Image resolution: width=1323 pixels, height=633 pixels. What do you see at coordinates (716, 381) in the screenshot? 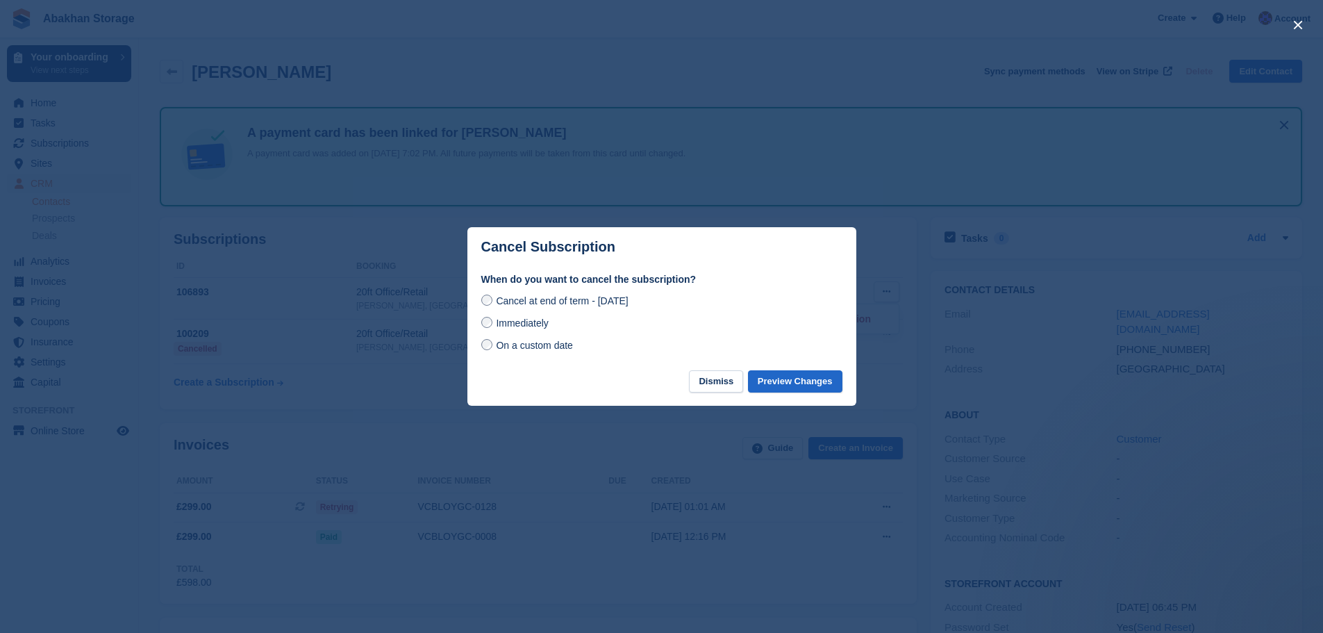
I see `button: Dismiss` at bounding box center [716, 381].